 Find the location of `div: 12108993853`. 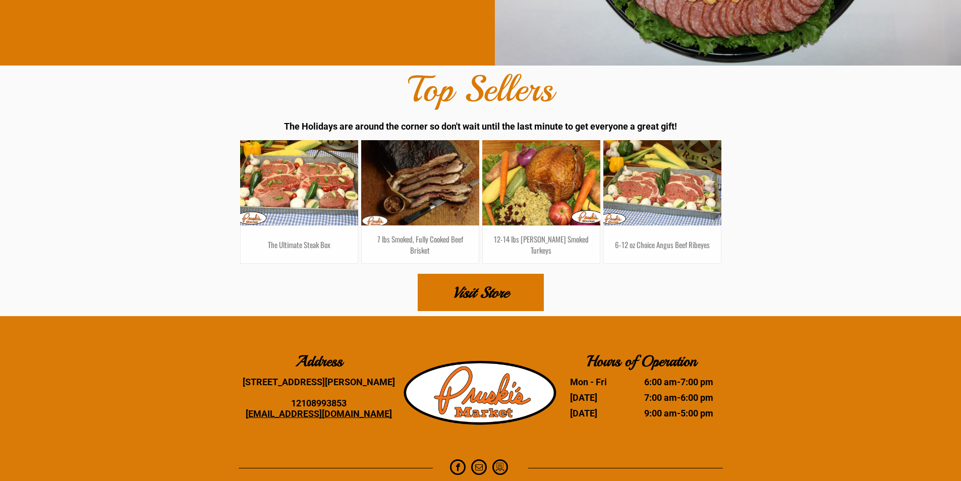

div: 12108993853 is located at coordinates (319, 403).